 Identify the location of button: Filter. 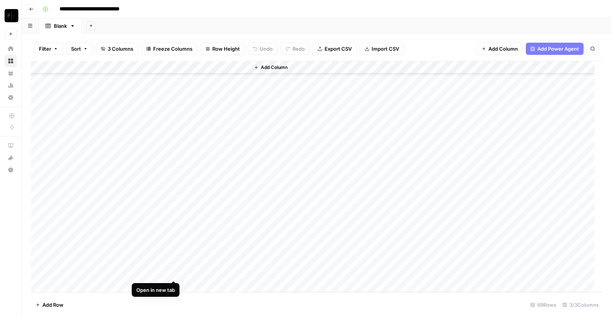
(48, 49).